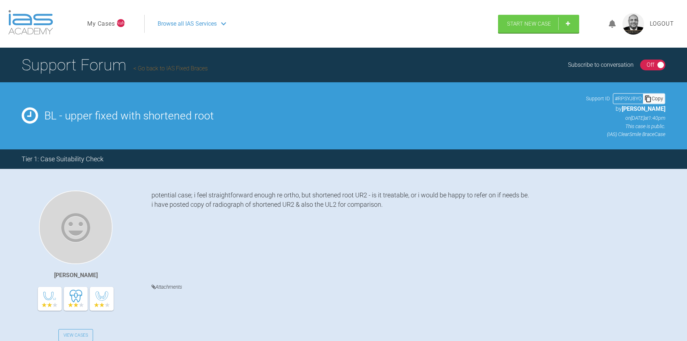 The width and height of the screenshot is (687, 341). What do you see at coordinates (187, 24) in the screenshot?
I see `span: Browse all IAS Services` at bounding box center [187, 24].